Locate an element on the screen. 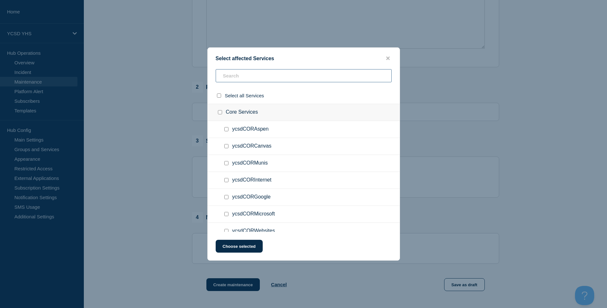  span: ycsdCORCanvas is located at coordinates (252, 146).